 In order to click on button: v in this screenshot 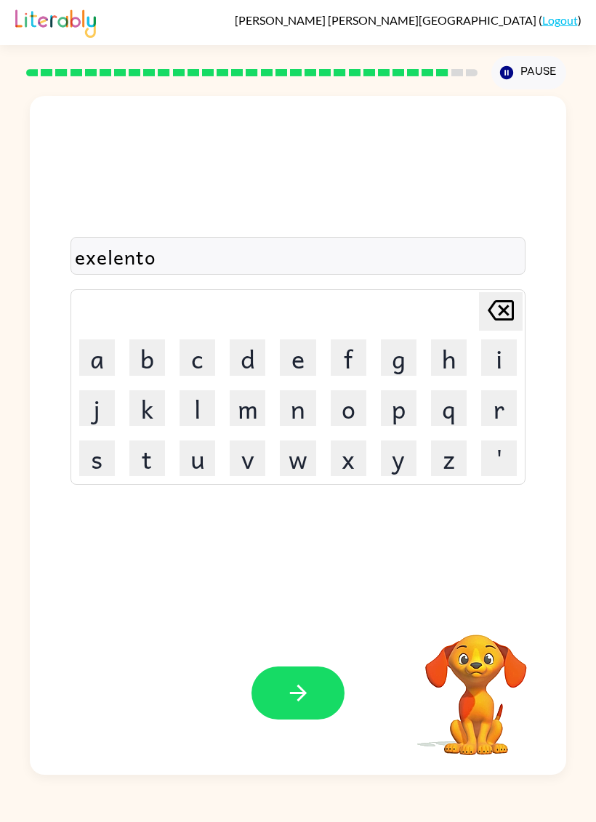, I will do `click(247, 458)`.